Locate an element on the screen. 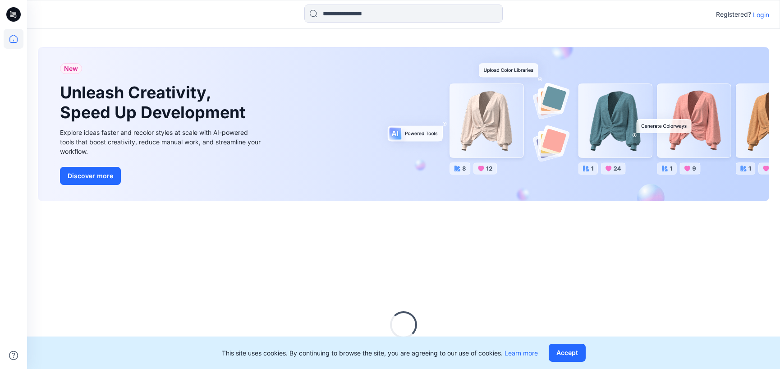 This screenshot has height=369, width=780. button: Discover more is located at coordinates (90, 176).